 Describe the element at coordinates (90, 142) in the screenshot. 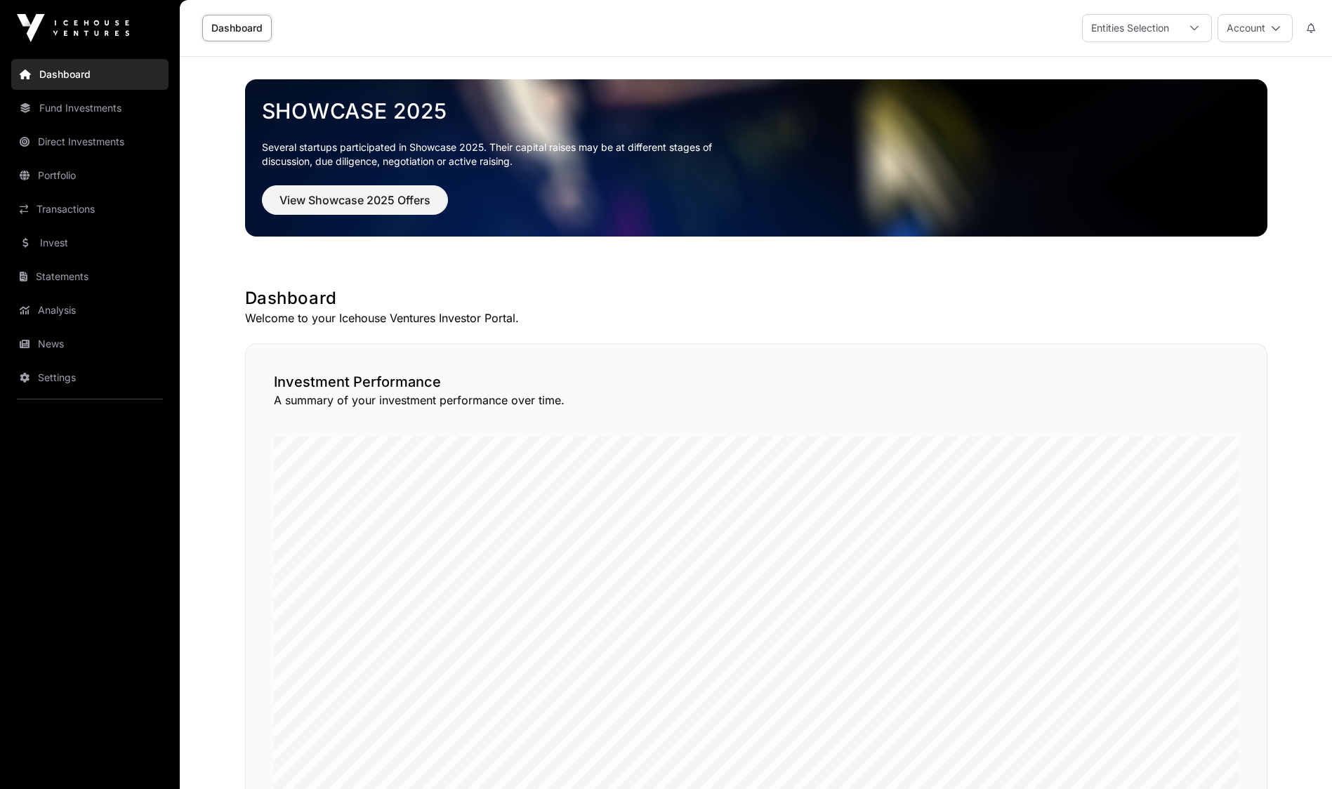

I see `a: Direct Investments` at that location.